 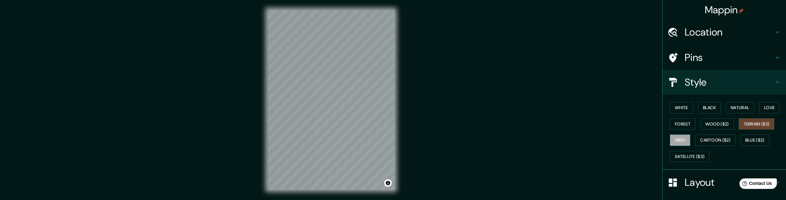 I want to click on div: Location, so click(x=724, y=32).